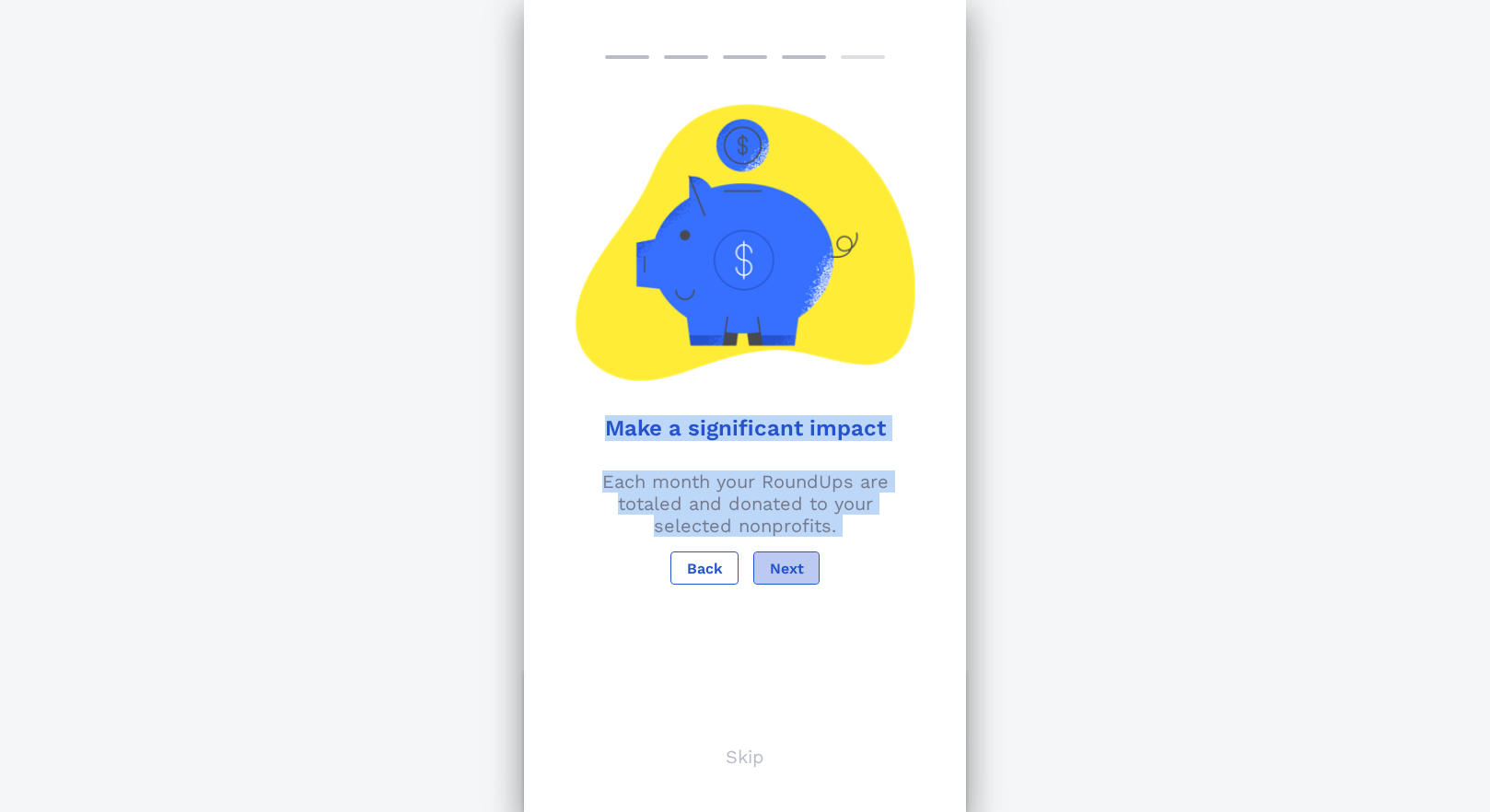  Describe the element at coordinates (704, 568) in the screenshot. I see `span: Back` at that location.